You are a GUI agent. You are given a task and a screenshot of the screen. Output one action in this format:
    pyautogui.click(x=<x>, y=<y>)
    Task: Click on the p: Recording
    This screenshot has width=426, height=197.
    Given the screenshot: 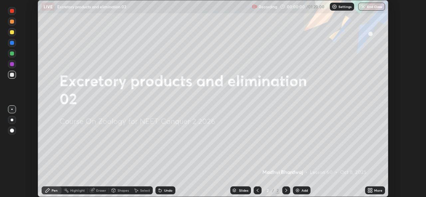 What is the action you would take?
    pyautogui.click(x=268, y=7)
    